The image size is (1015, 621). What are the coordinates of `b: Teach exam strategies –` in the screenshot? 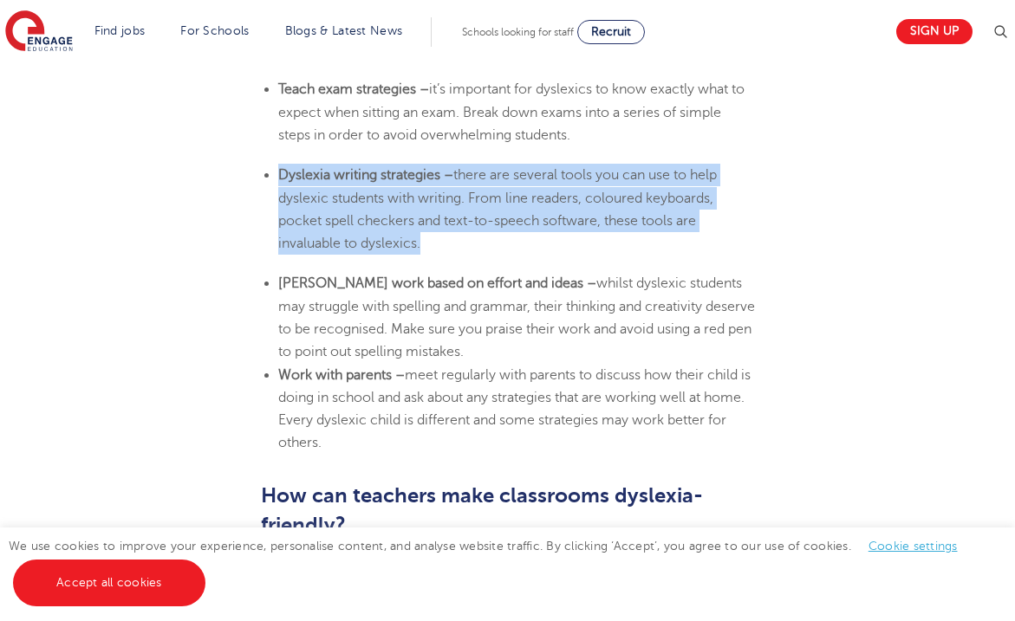 It's located at (353, 89).